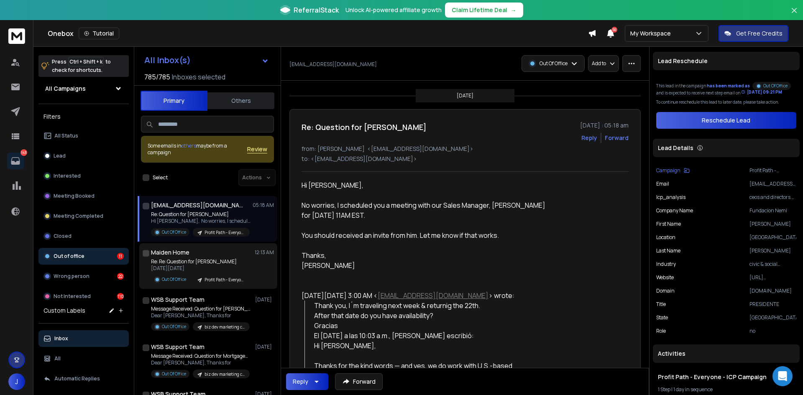 This screenshot has width=803, height=395. What do you see at coordinates (665, 278) in the screenshot?
I see `p: website` at bounding box center [665, 278].